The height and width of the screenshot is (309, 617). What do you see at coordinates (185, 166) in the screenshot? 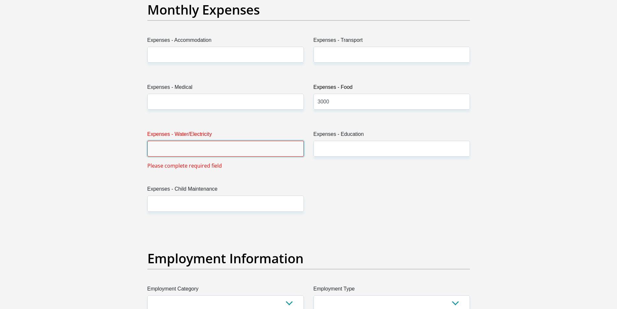
I see `span: Please complete required field` at bounding box center [185, 166].